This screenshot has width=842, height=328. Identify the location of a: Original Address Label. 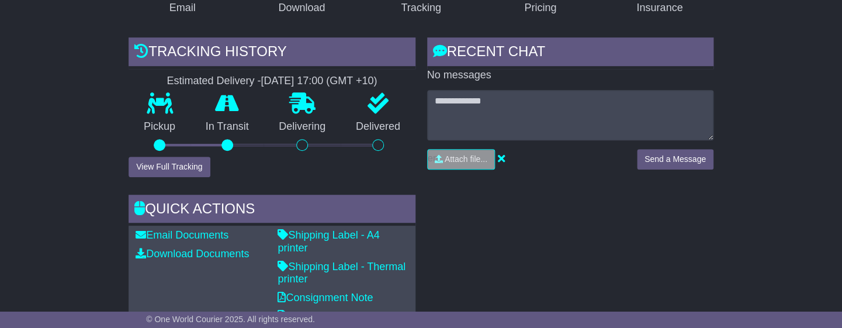
(334, 316).